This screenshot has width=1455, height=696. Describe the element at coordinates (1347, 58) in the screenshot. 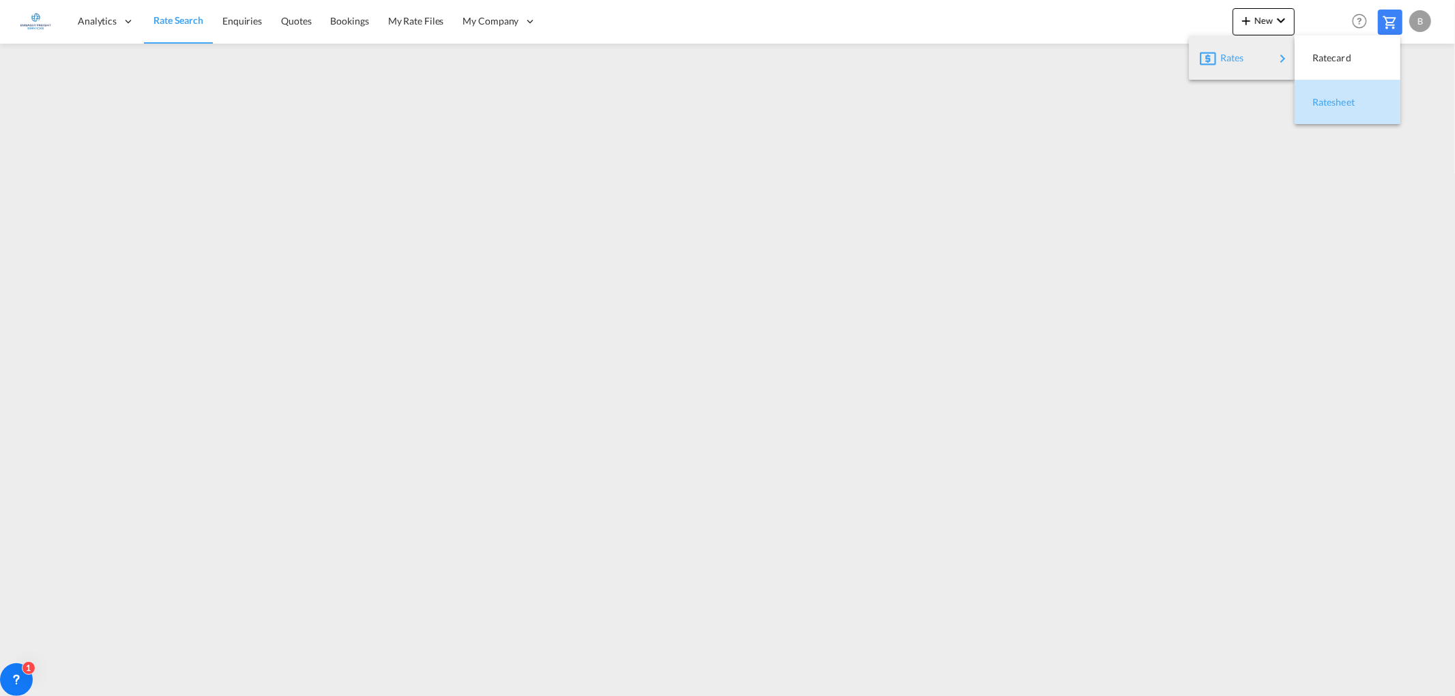

I see `div: Ratecard` at that location.